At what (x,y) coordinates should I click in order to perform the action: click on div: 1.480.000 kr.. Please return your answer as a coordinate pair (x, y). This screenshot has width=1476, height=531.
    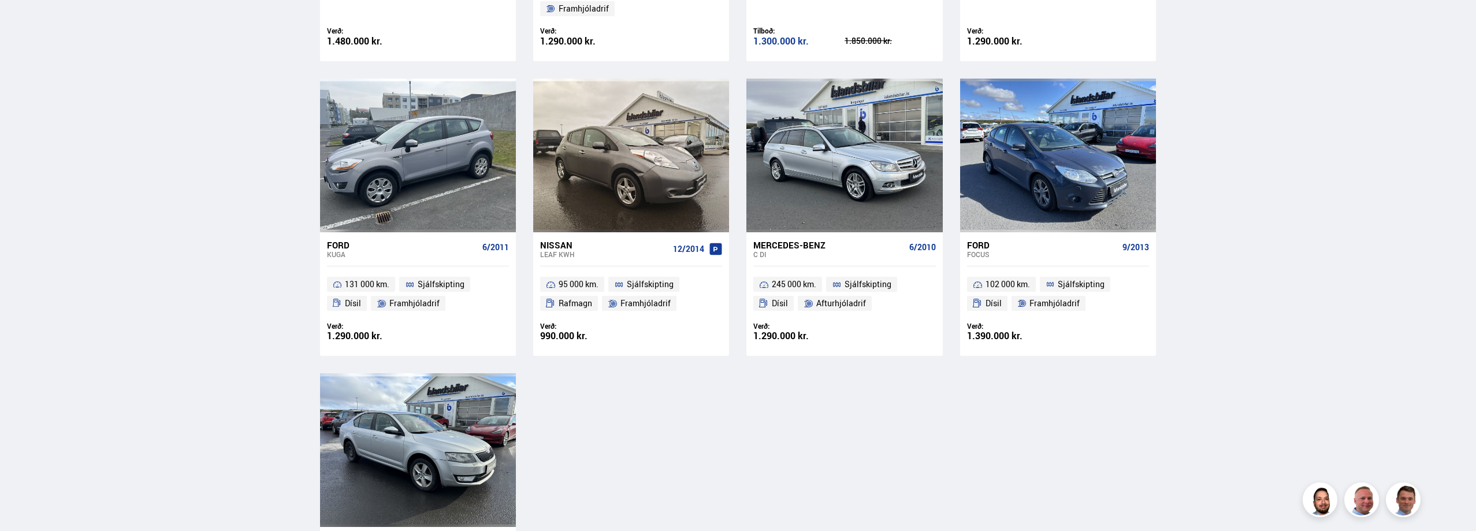
    Looking at the image, I should click on (372, 41).